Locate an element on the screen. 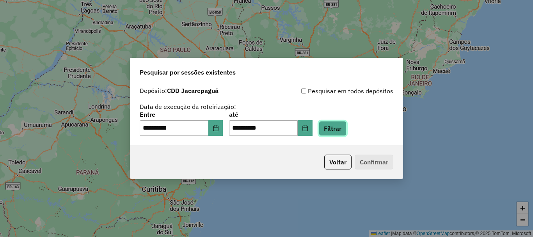 The width and height of the screenshot is (533, 237). label: Data de execução da roteirização: is located at coordinates (188, 106).